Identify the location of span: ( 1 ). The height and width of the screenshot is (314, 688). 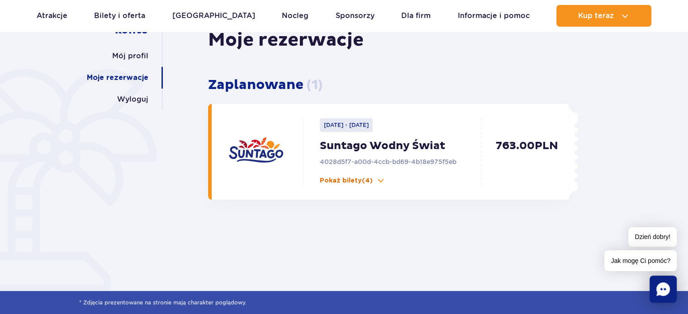
(314, 85).